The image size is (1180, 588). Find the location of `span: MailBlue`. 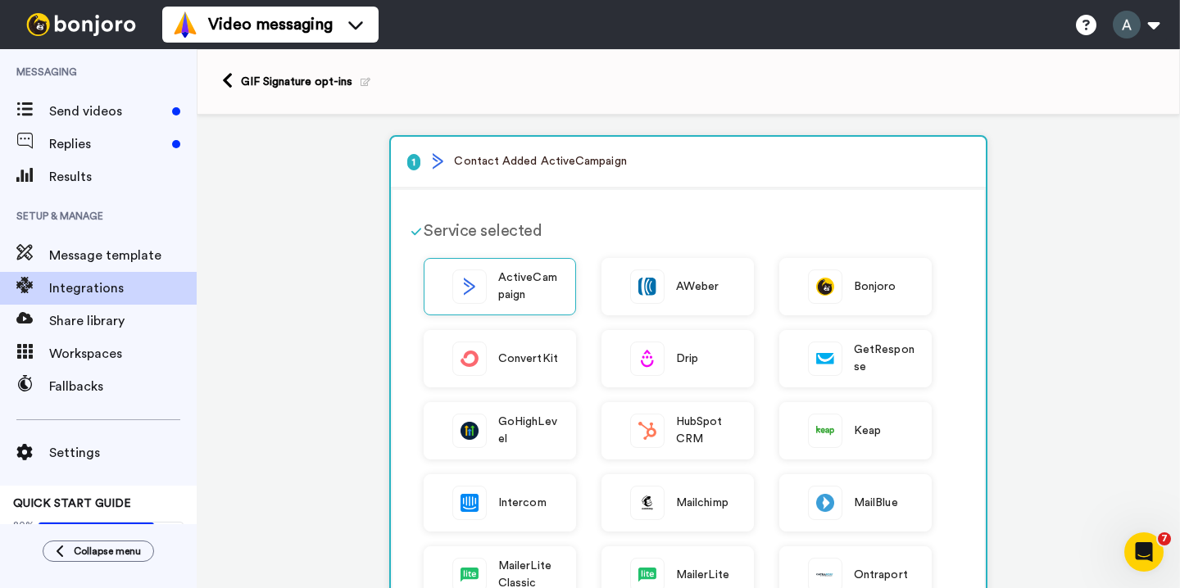

span: MailBlue is located at coordinates (876, 503).